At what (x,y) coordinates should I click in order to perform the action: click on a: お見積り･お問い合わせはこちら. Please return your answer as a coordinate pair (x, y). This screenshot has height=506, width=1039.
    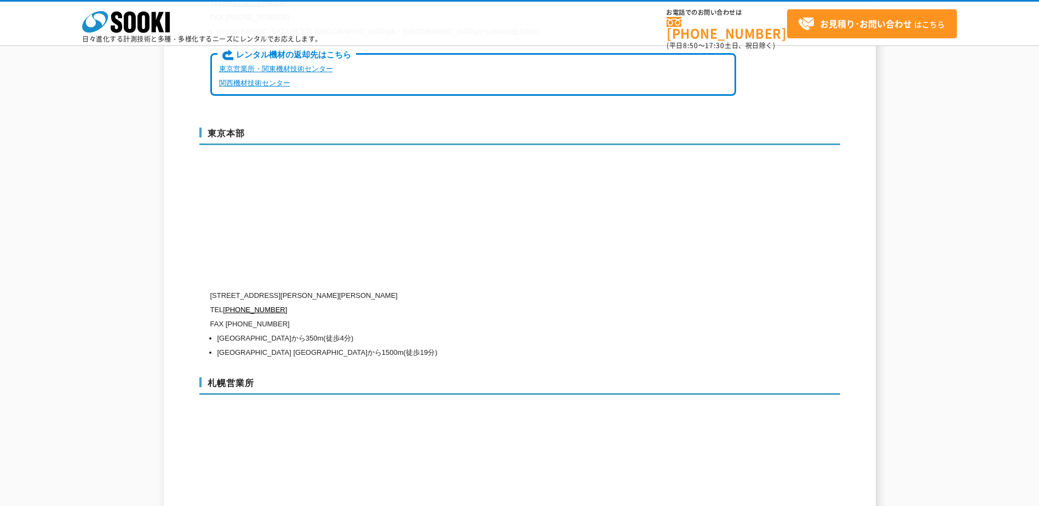
    Looking at the image, I should click on (872, 24).